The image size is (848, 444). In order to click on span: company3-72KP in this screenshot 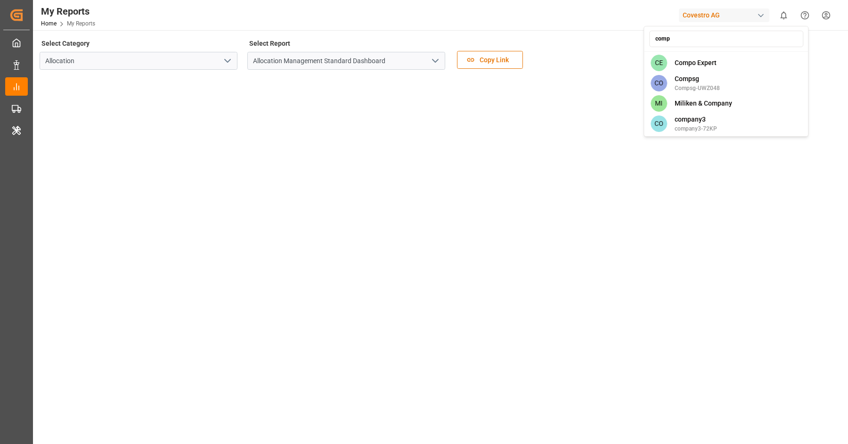, I will do `click(696, 129)`.